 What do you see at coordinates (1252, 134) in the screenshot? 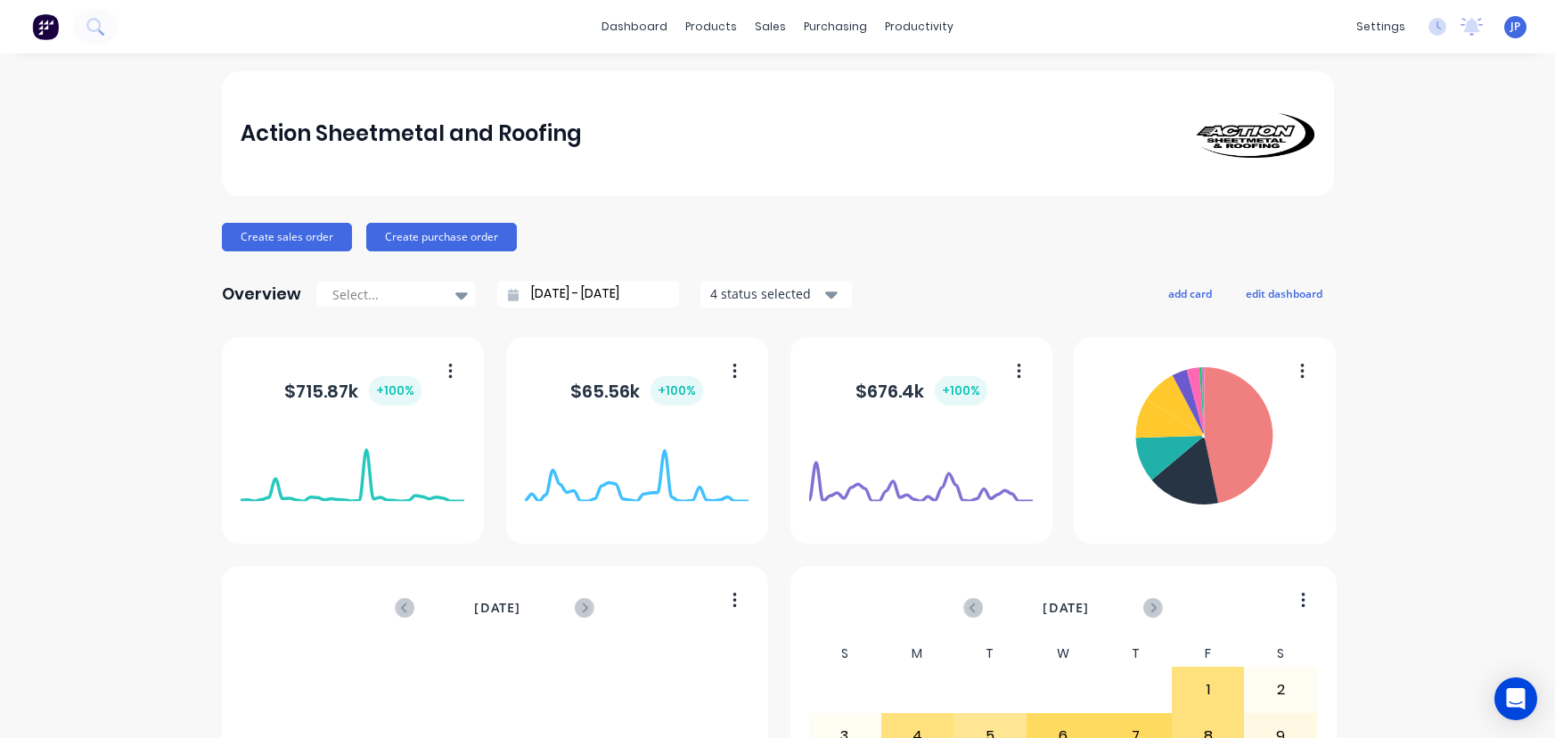
I see `img: Action Sheetmetal and Roofing` at bounding box center [1252, 134].